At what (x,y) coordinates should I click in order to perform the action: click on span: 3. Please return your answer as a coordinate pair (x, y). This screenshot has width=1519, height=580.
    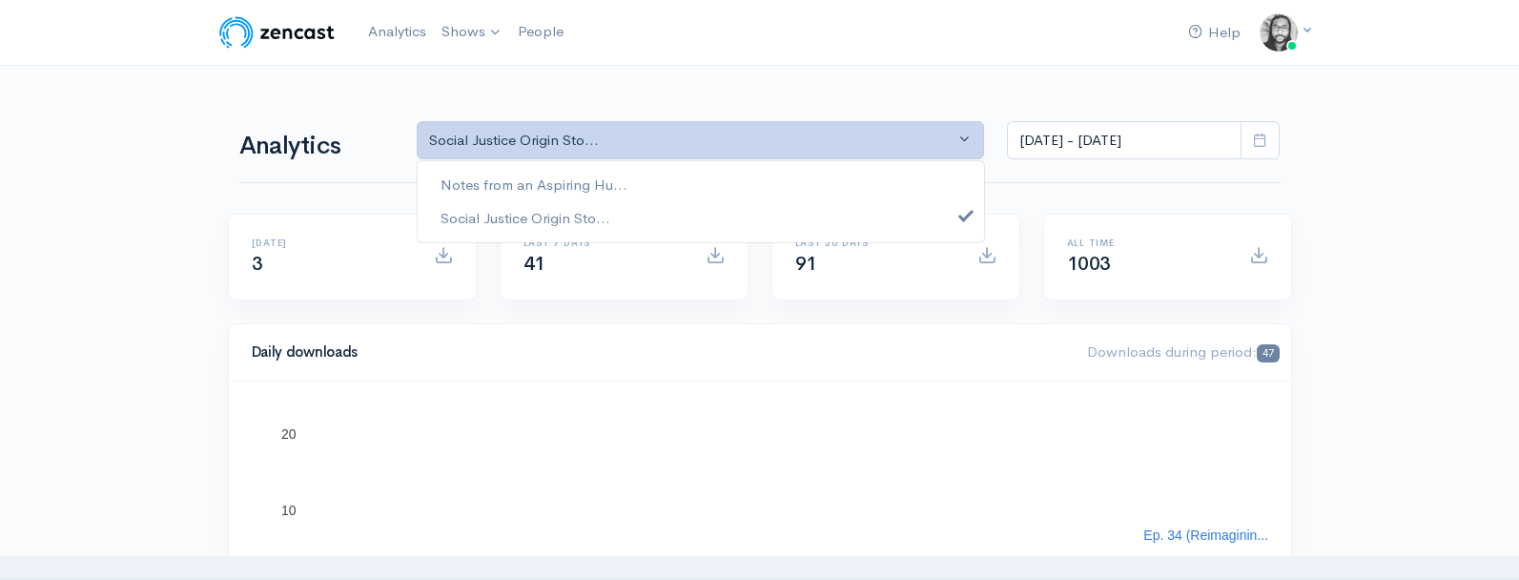
    Looking at the image, I should click on (258, 263).